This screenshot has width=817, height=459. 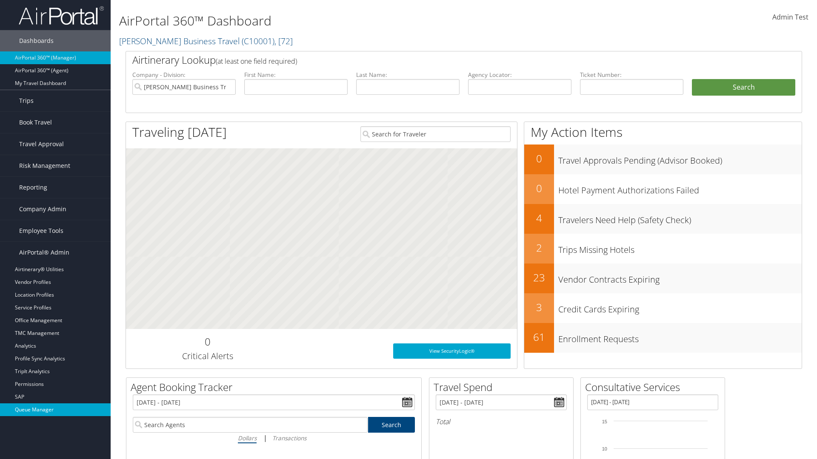 What do you see at coordinates (501, 422) in the screenshot?
I see `h6: Total` at bounding box center [501, 422].